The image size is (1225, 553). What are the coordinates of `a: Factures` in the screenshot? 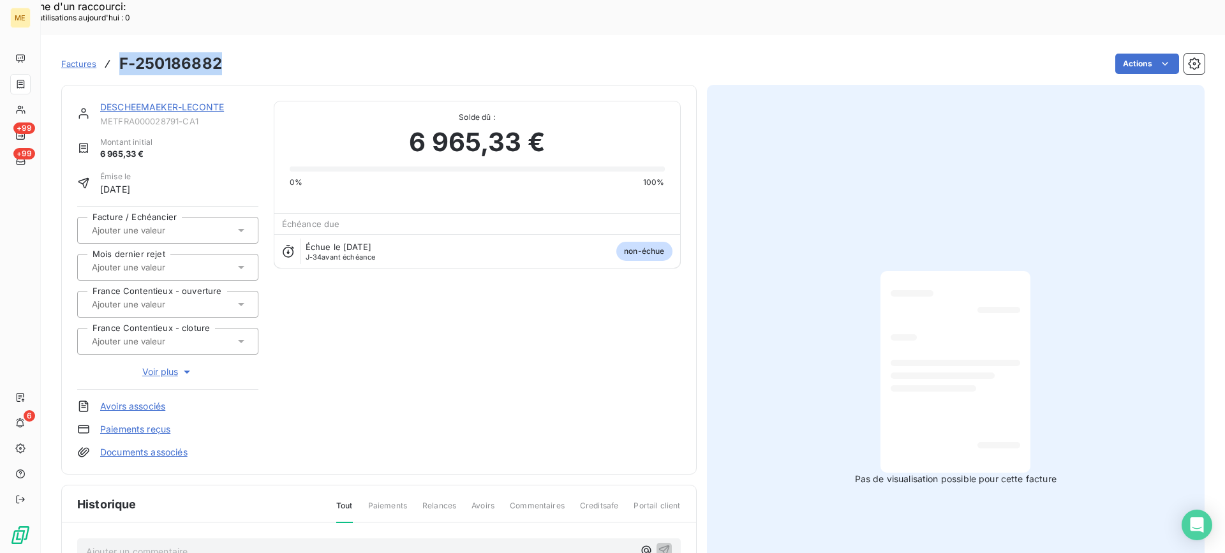 It's located at (78, 64).